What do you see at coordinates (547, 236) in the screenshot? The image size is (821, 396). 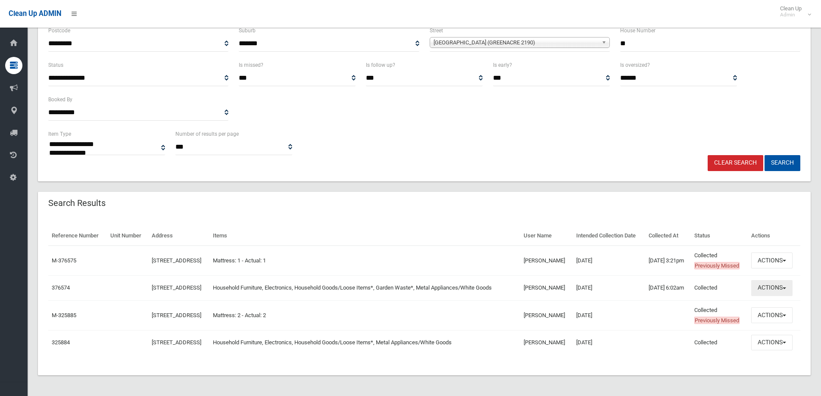 I see `th: User Name` at bounding box center [547, 236].